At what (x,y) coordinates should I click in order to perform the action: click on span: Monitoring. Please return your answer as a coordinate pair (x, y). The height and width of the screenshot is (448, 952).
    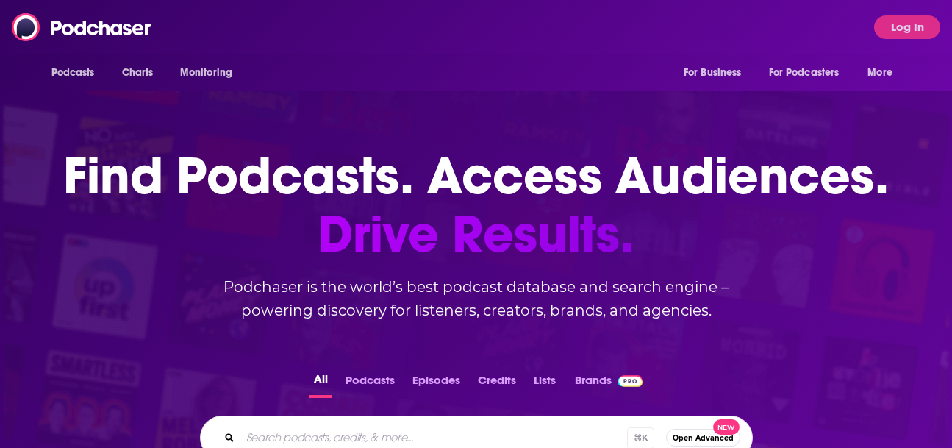
    Looking at the image, I should click on (206, 73).